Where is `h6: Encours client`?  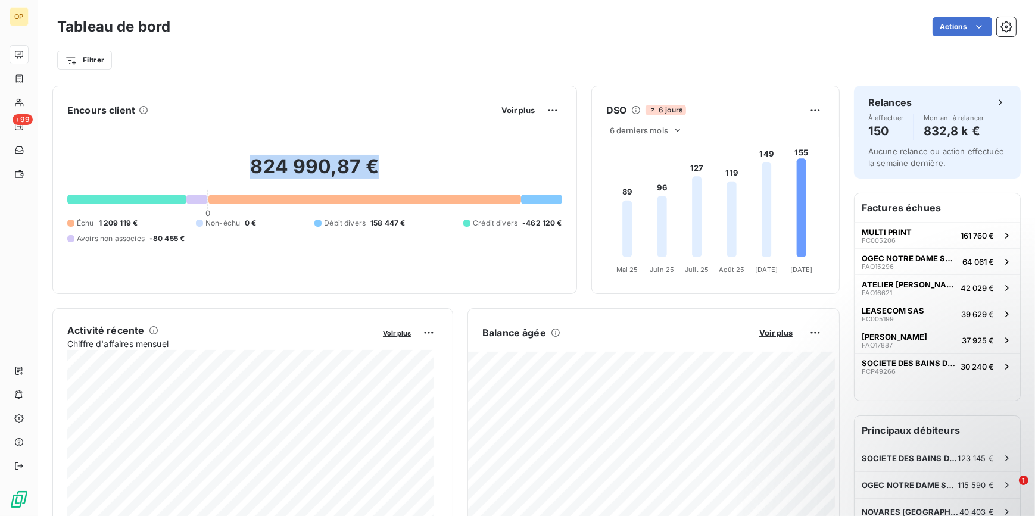 h6: Encours client is located at coordinates (101, 110).